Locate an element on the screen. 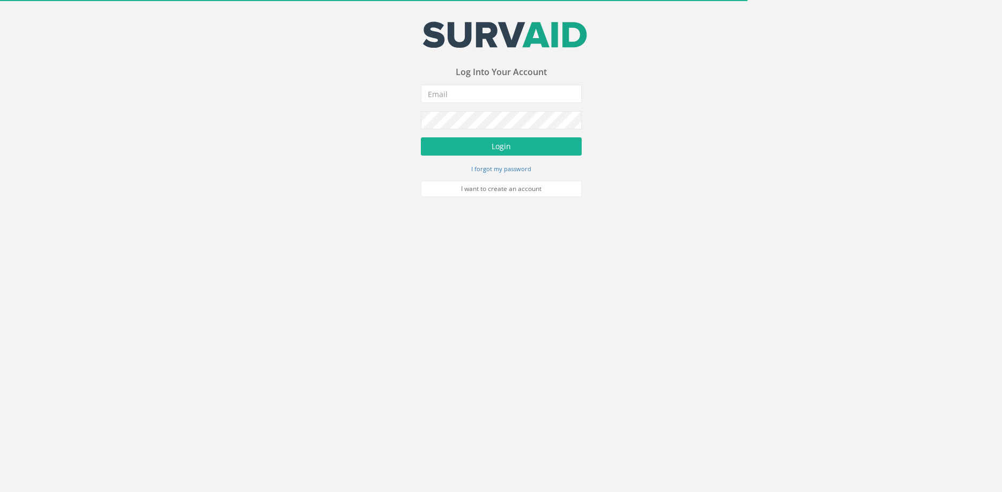 Image resolution: width=1002 pixels, height=492 pixels. a: I forgot my password is located at coordinates (501, 168).